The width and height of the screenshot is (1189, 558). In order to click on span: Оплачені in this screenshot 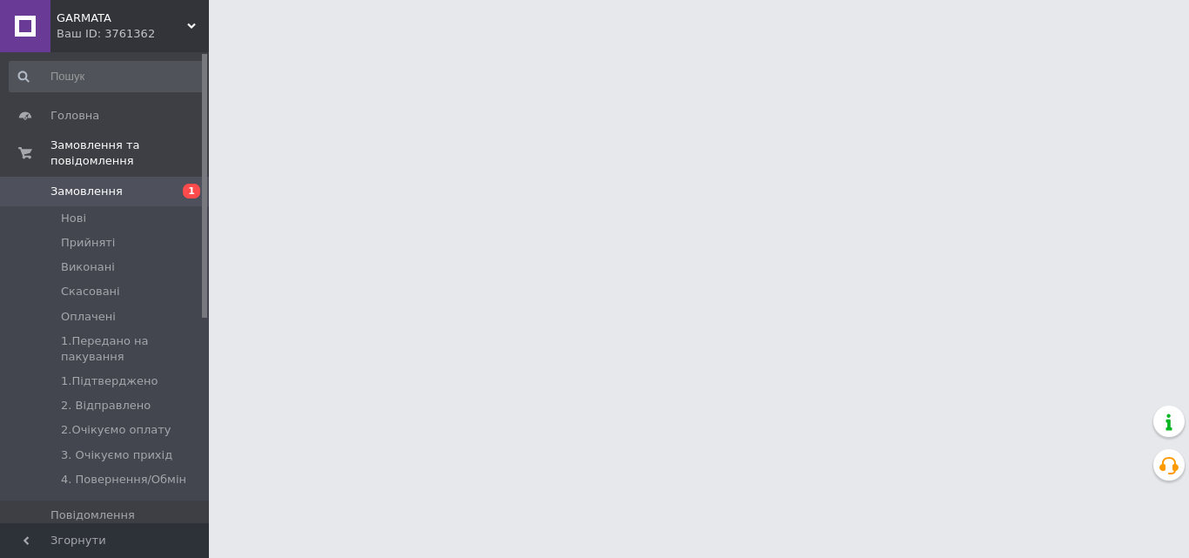, I will do `click(88, 317)`.